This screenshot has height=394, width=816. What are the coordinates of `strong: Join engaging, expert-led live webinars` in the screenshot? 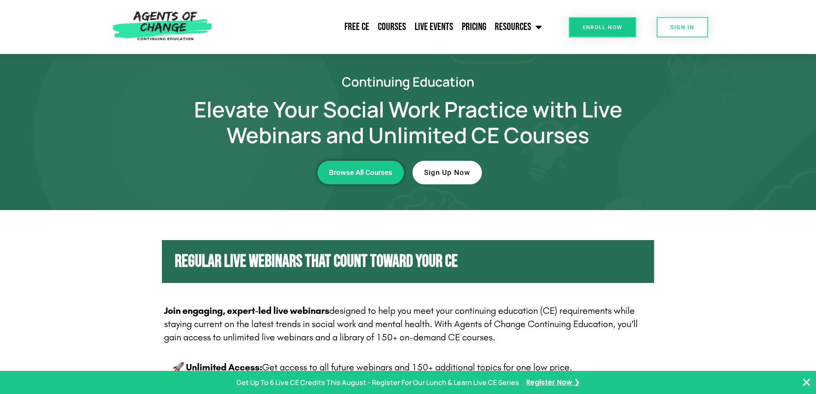 It's located at (247, 310).